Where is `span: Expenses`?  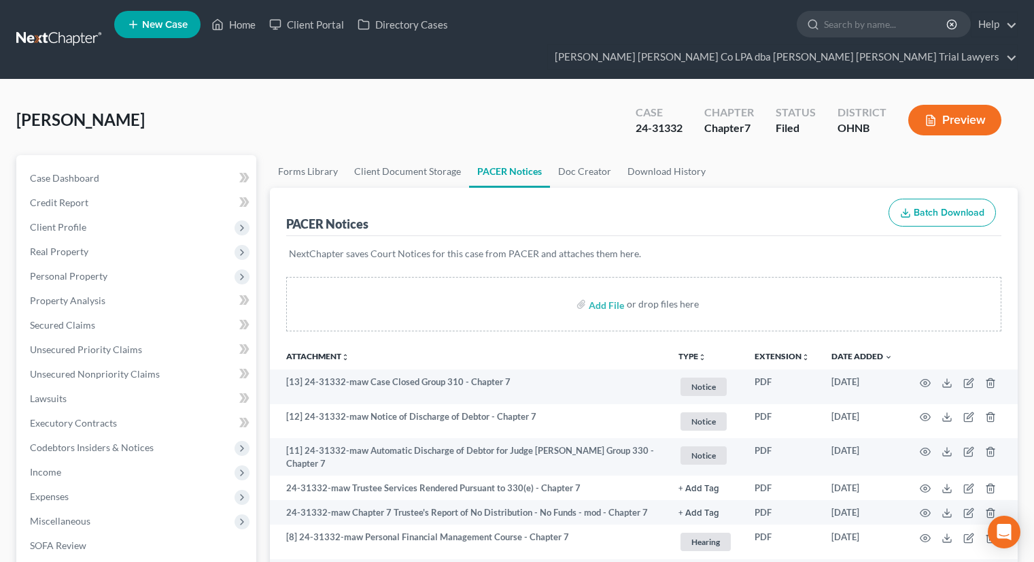
span: Expenses is located at coordinates (49, 496).